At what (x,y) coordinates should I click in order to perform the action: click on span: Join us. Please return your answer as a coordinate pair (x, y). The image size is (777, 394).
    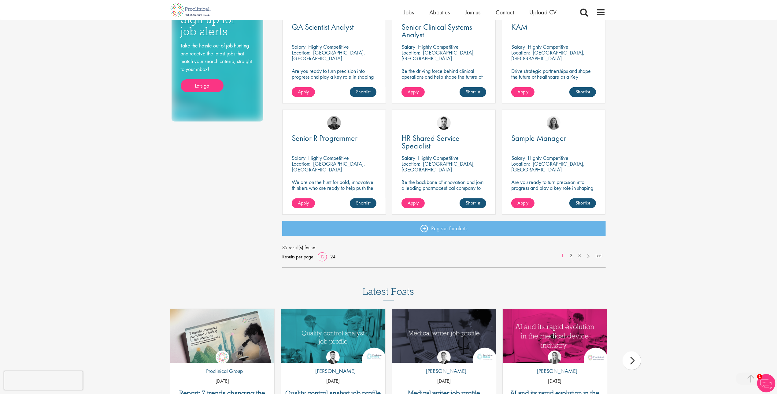
    Looking at the image, I should click on (473, 12).